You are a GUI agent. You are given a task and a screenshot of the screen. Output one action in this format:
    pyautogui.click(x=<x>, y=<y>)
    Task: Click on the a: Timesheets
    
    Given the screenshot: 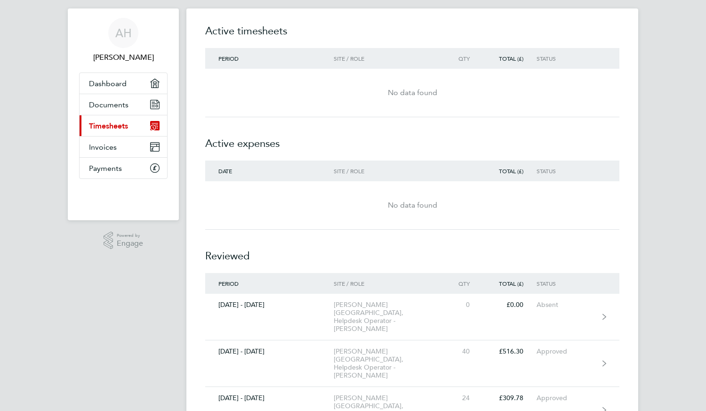 What is the action you would take?
    pyautogui.click(x=123, y=126)
    